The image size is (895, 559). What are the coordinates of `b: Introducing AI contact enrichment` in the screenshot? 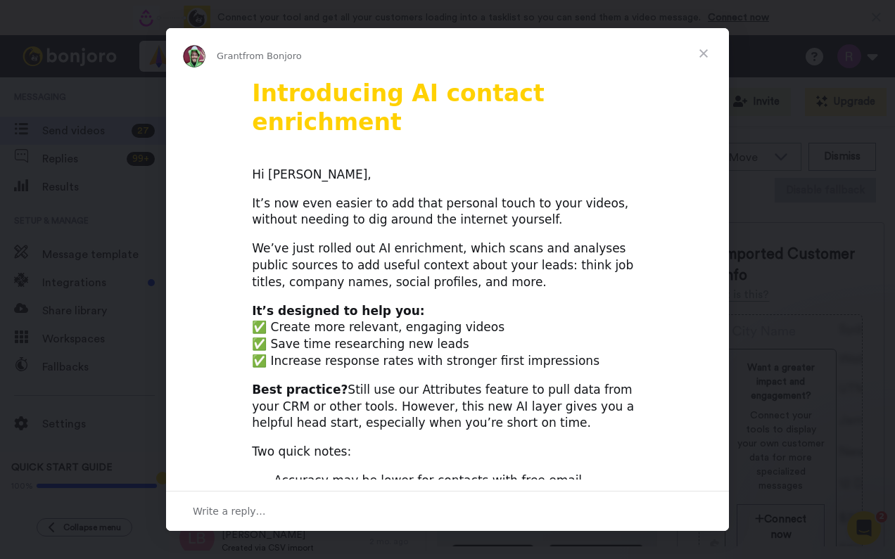 It's located at (398, 108).